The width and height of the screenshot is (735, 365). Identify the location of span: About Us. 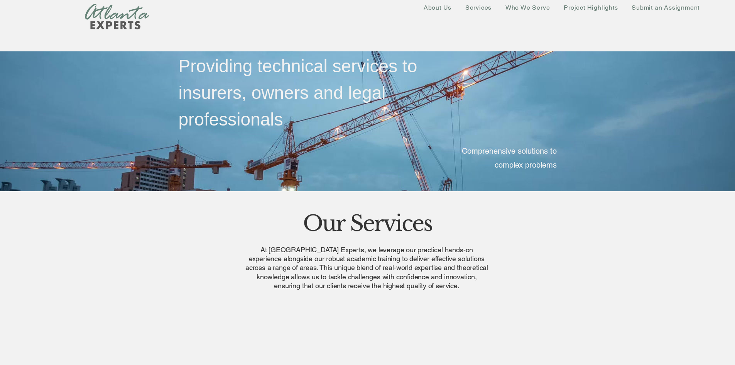
(438, 7).